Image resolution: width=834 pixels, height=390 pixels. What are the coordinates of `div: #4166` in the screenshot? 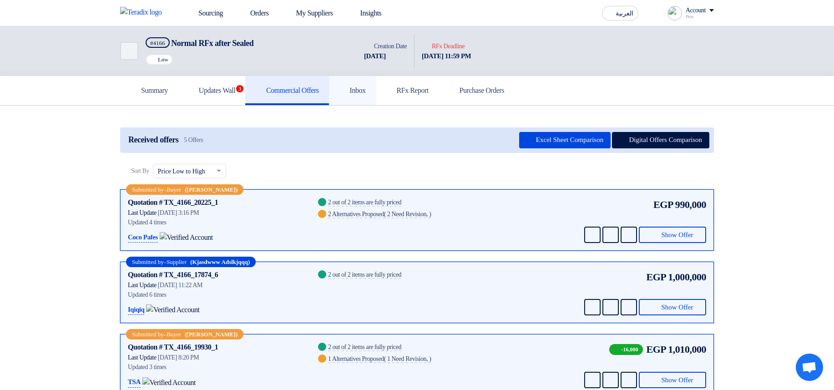 It's located at (157, 43).